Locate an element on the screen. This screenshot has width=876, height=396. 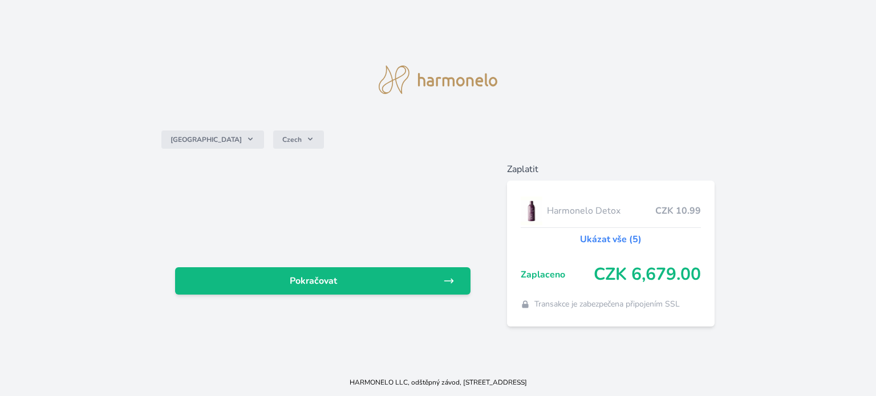
img: logo.svg is located at coordinates (438, 80).